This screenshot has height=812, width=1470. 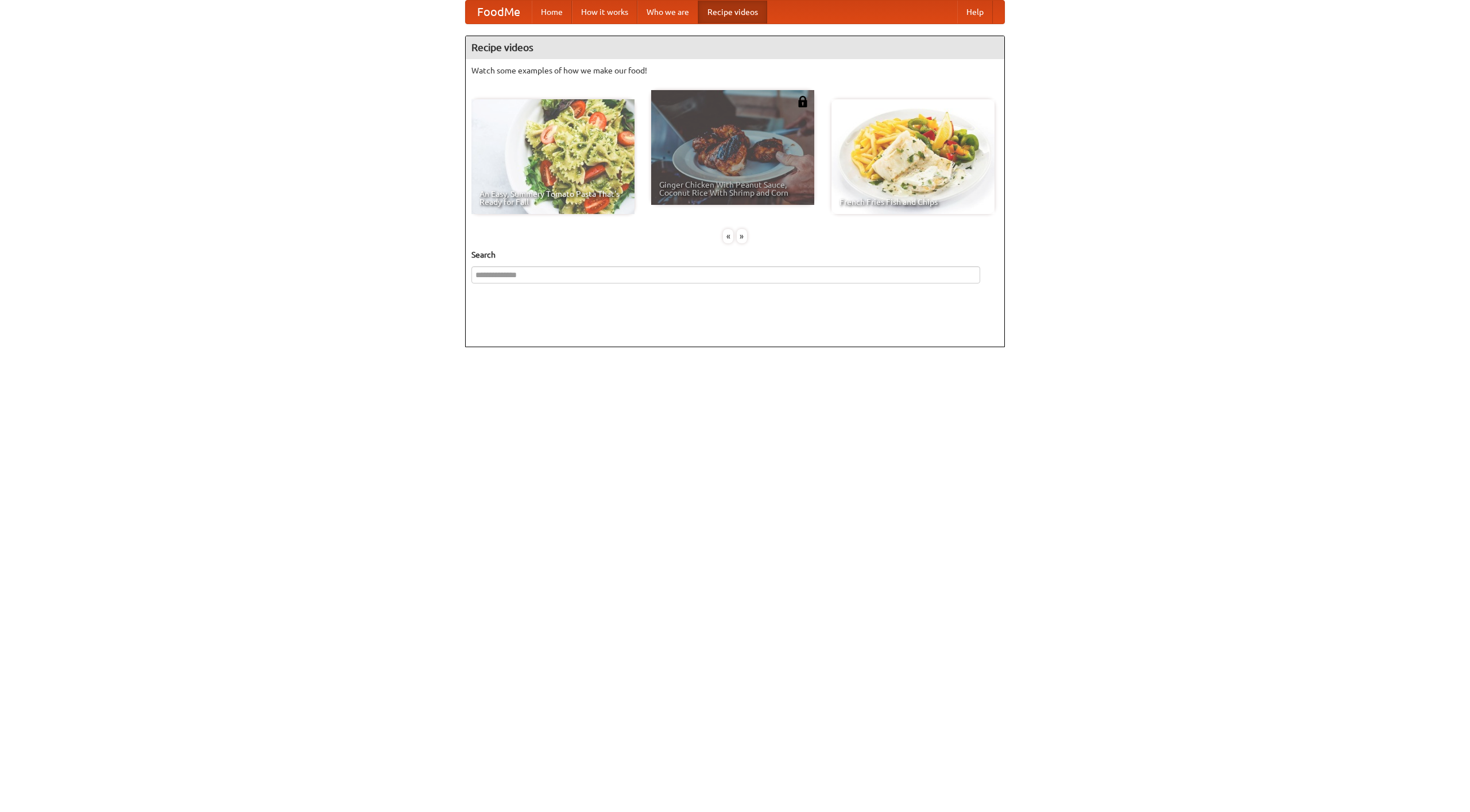 I want to click on span: French Fries Fish and Chips, so click(x=913, y=202).